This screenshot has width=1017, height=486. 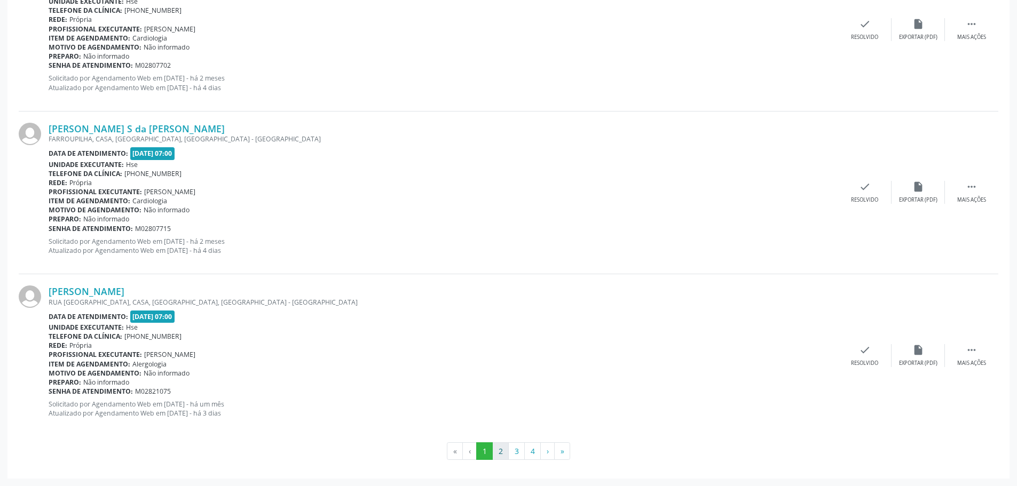 I want to click on span: M02821075, so click(x=153, y=391).